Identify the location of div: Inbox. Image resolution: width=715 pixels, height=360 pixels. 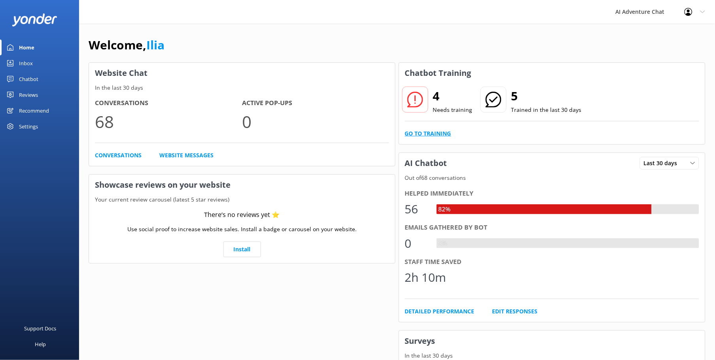
(26, 63).